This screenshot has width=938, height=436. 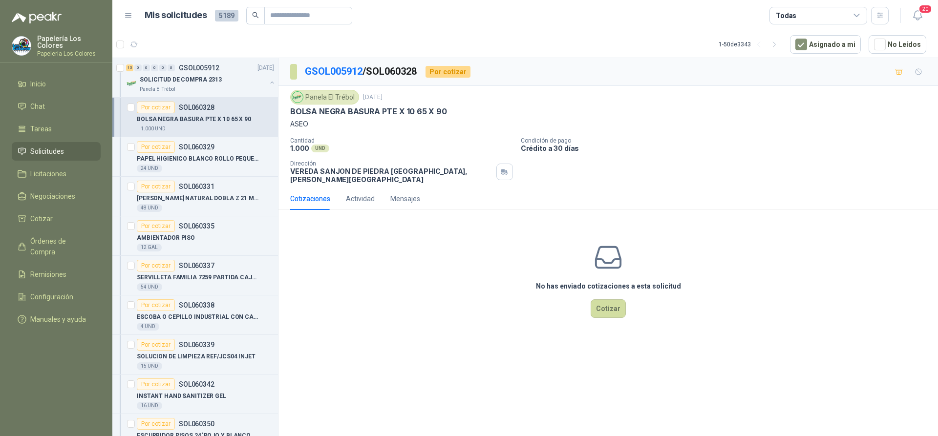 I want to click on div: Actividad, so click(x=360, y=199).